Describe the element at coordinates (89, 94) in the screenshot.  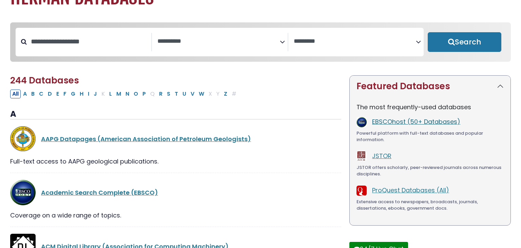
I see `button: Filter Results I` at that location.